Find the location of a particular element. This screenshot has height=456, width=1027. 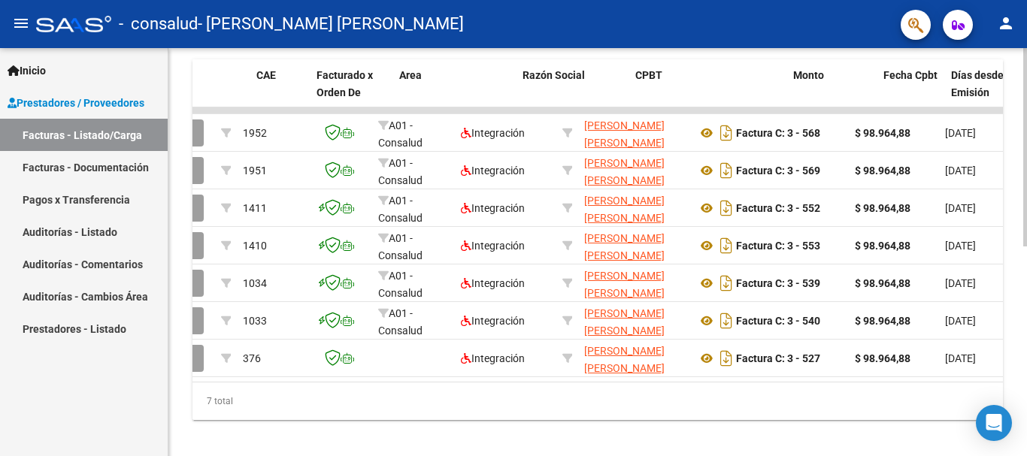

div: 7 total is located at coordinates (598, 401).